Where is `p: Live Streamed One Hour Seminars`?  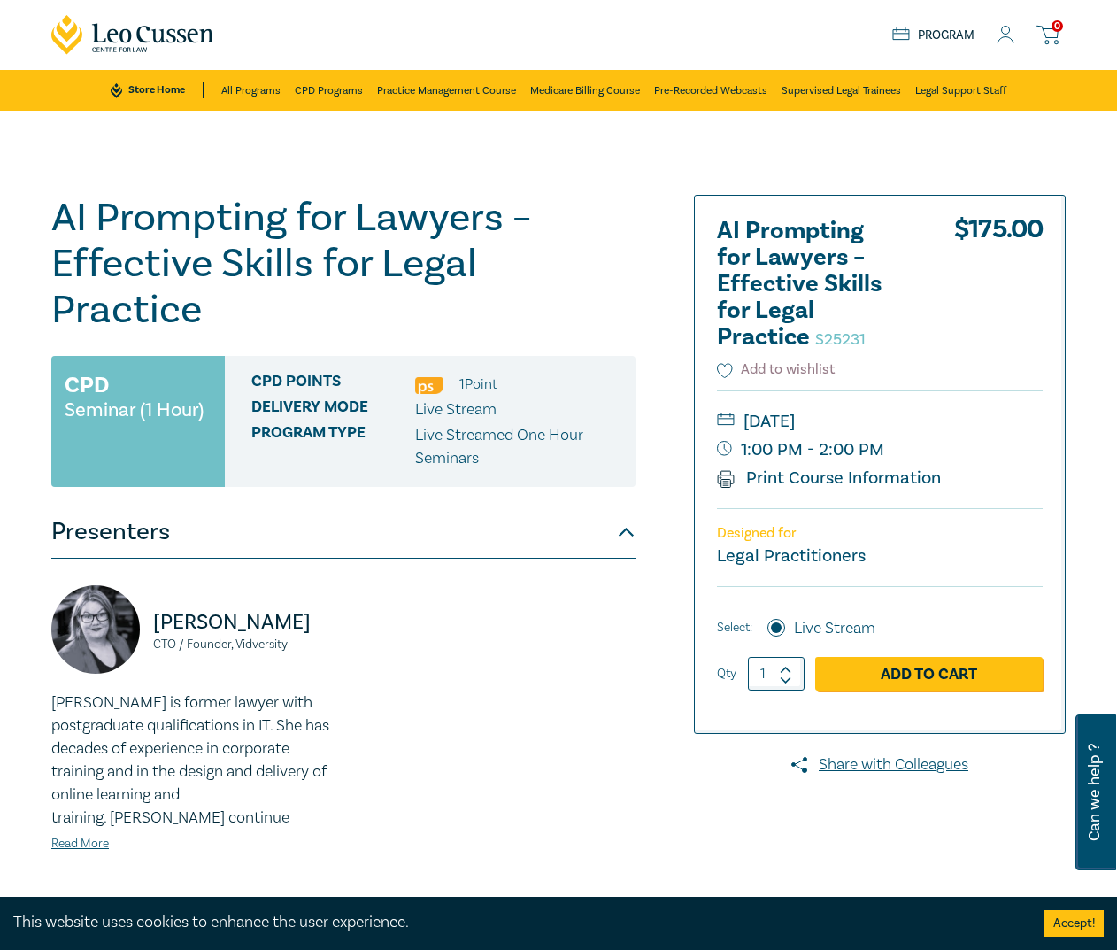 p: Live Streamed One Hour Seminars is located at coordinates (519, 447).